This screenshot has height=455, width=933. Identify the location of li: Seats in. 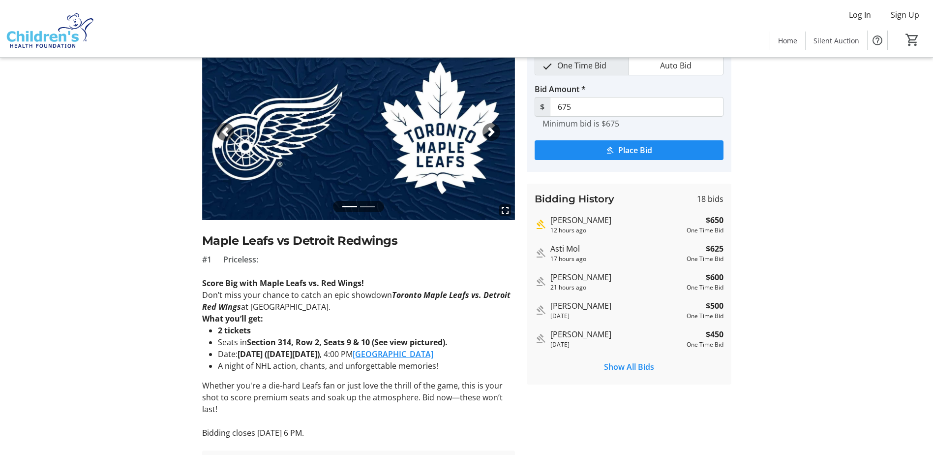
(367, 342).